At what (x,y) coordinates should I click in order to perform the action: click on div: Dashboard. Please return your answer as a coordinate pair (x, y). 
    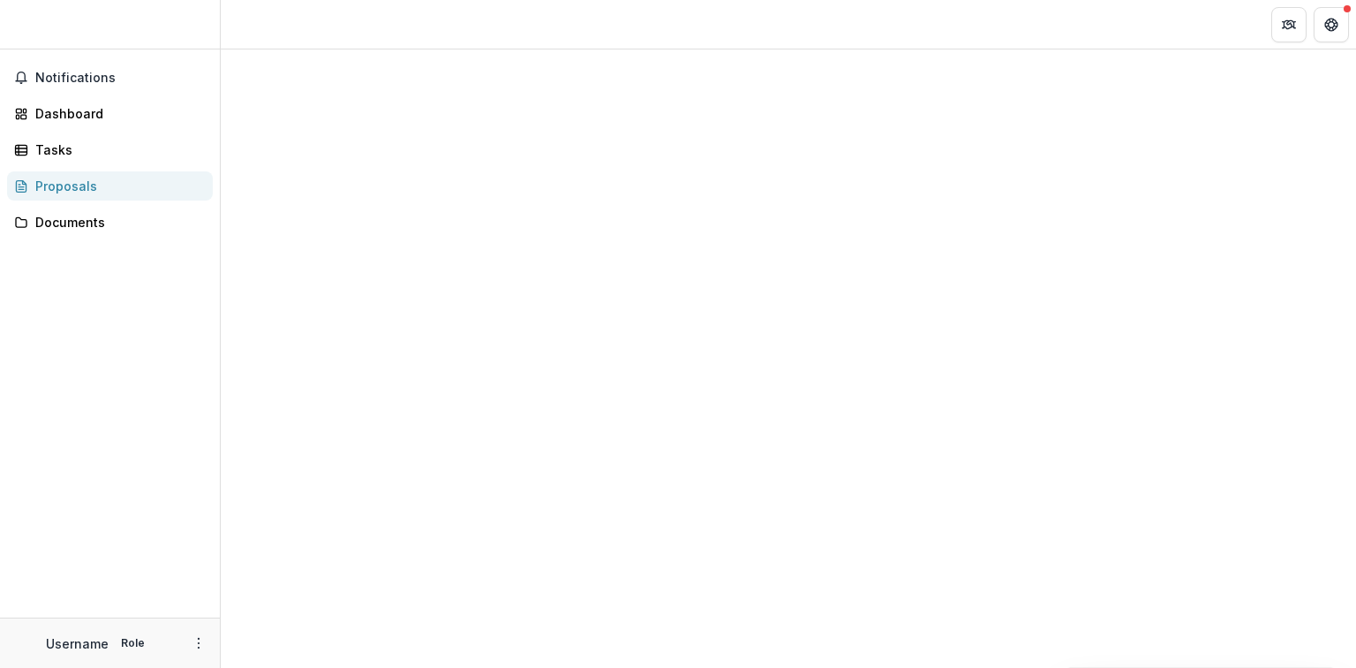
    Looking at the image, I should click on (117, 113).